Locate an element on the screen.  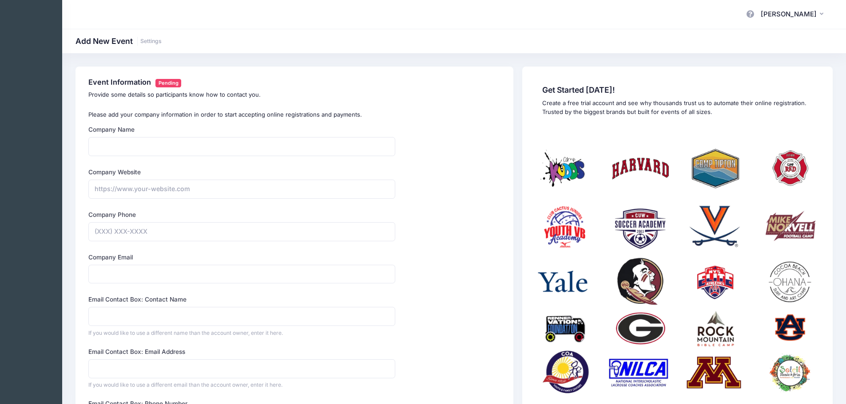
div: If you would like to use a different name than the account owner, enter it here. is located at coordinates (241, 333).